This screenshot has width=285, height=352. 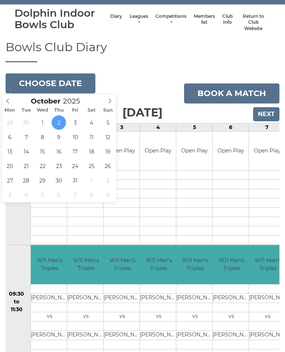 I want to click on span: September 29, 2025, so click(x=10, y=122).